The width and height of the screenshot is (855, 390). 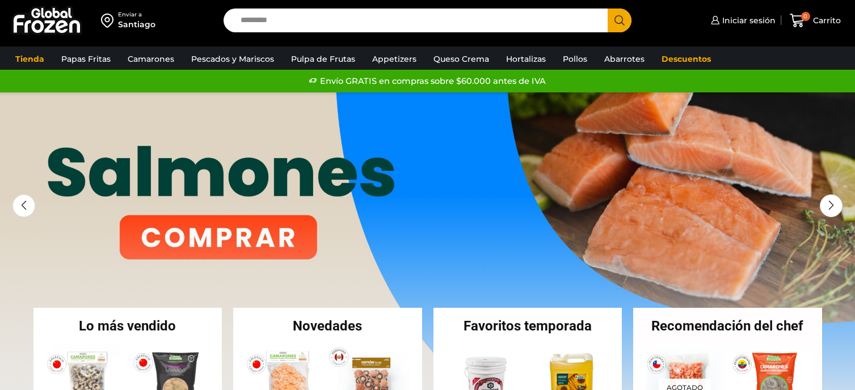 What do you see at coordinates (574, 59) in the screenshot?
I see `a: Pollos` at bounding box center [574, 59].